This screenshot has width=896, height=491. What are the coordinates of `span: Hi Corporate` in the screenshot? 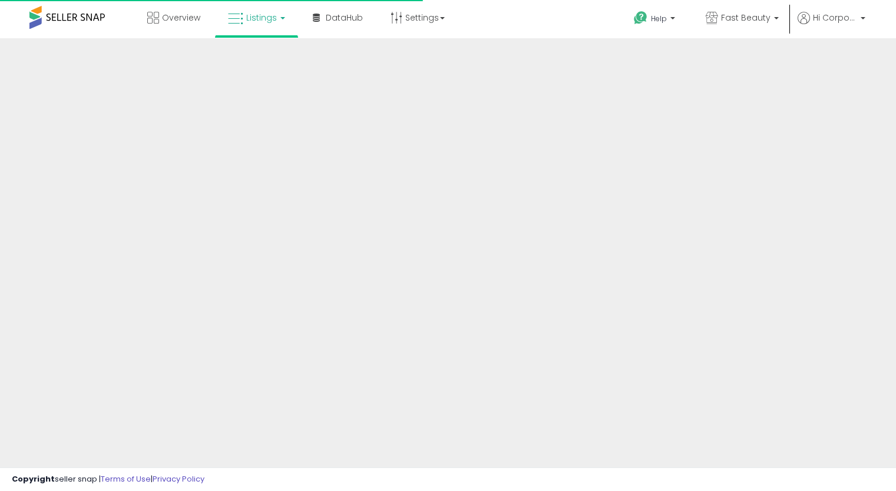 It's located at (834, 18).